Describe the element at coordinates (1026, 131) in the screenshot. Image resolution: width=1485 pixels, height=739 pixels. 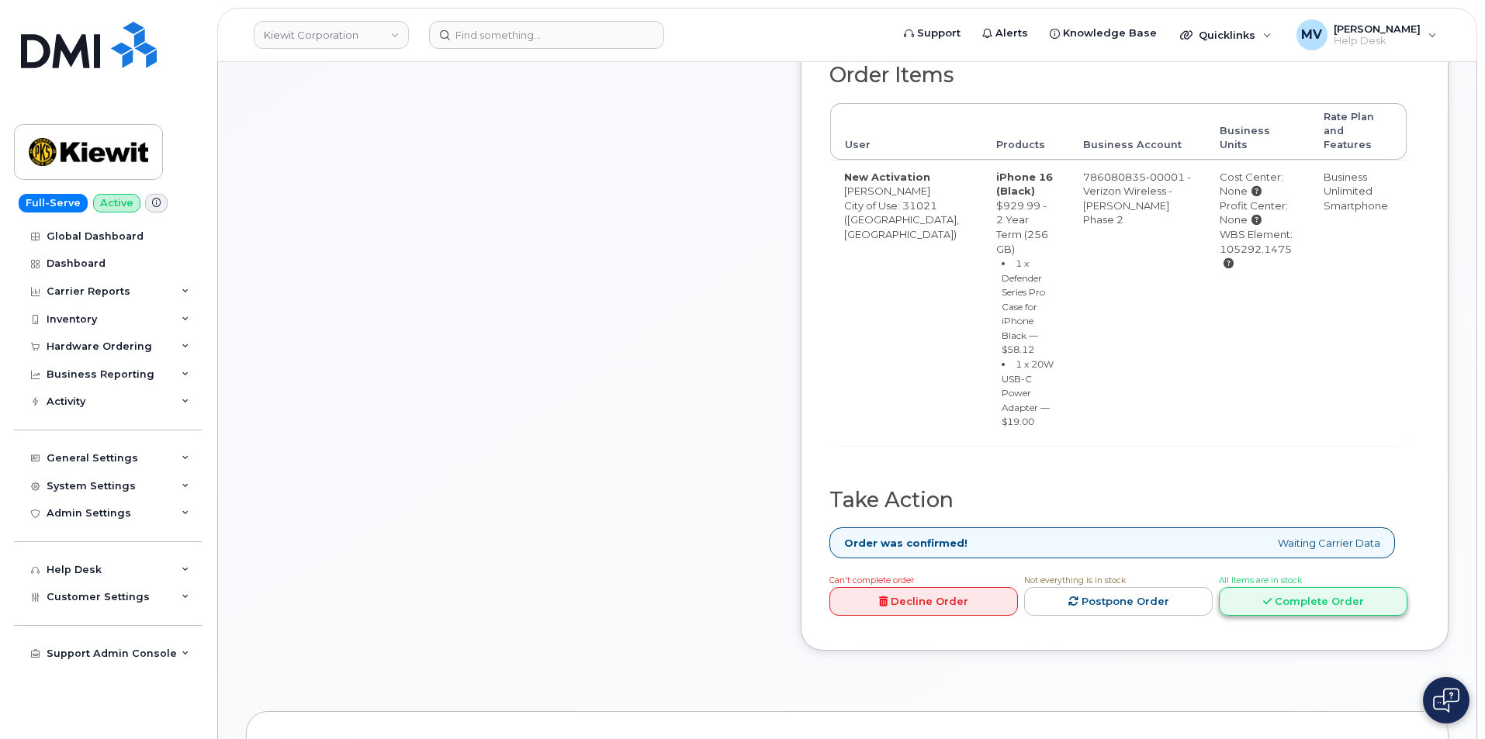
I see `th: Products` at that location.